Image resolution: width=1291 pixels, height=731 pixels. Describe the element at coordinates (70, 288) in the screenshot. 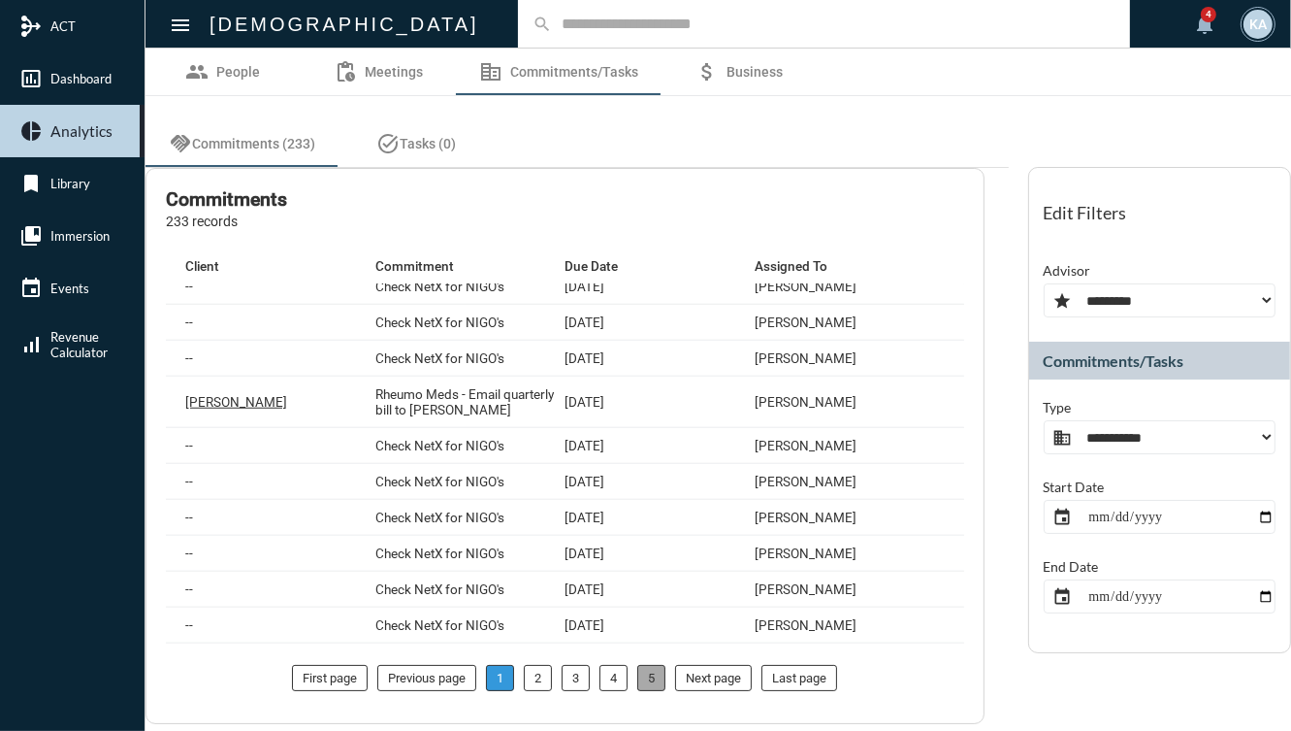

I see `span: Events` at that location.